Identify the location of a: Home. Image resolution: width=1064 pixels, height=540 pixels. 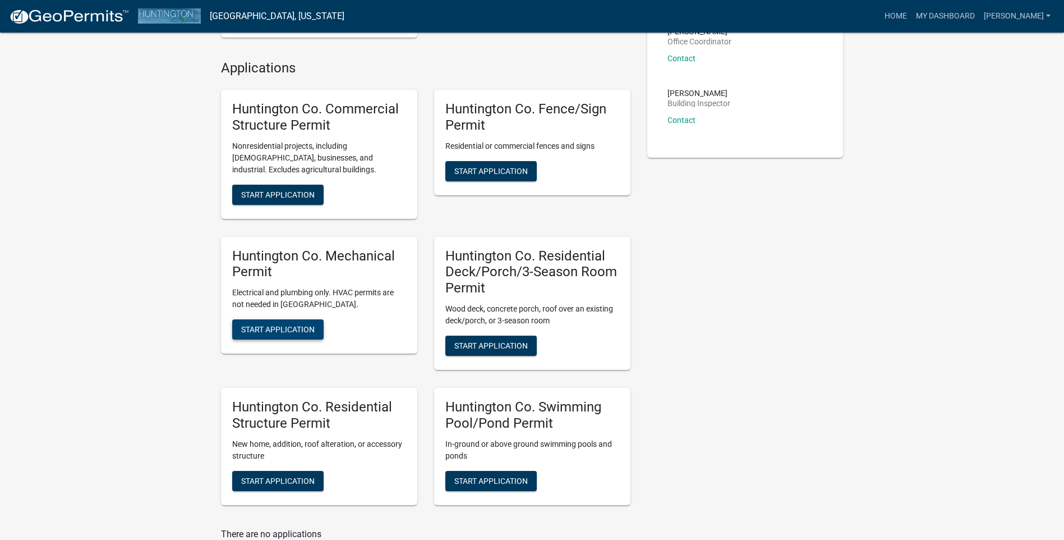
(896, 16).